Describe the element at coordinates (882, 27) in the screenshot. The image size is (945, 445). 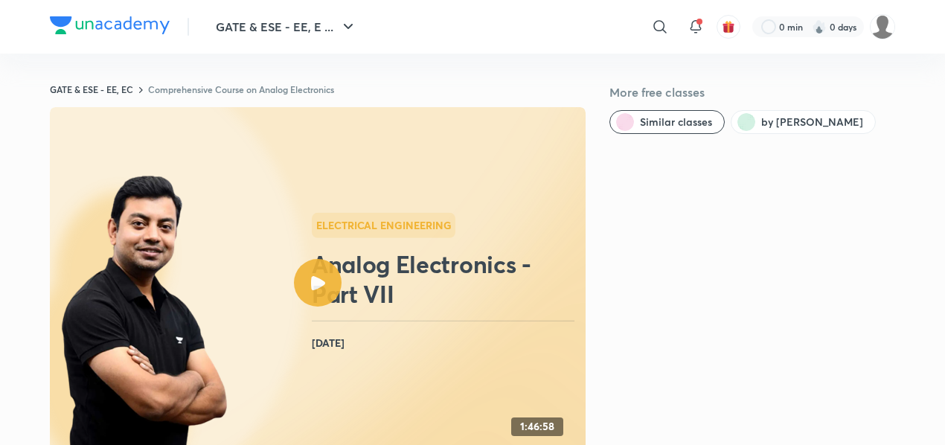
I see `img: Shambhavi Choubey` at that location.